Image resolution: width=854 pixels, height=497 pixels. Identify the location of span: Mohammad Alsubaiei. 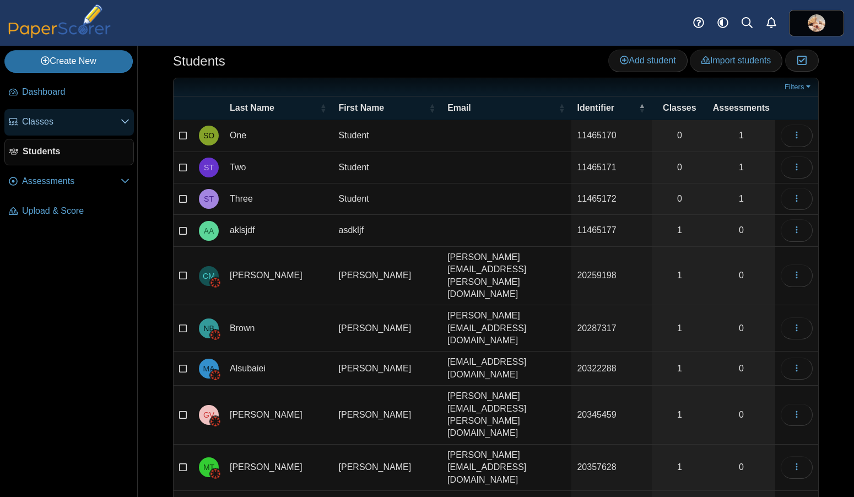
(209, 369).